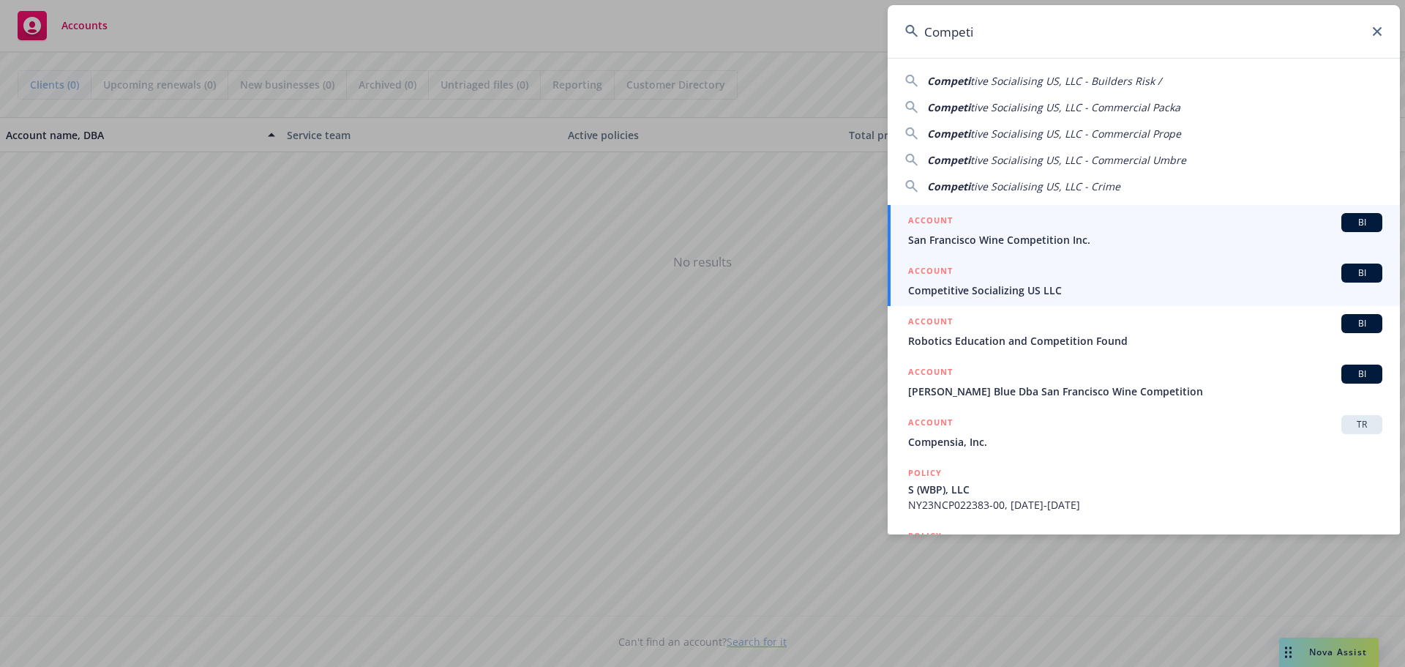 This screenshot has height=667, width=1405. What do you see at coordinates (1144, 31) in the screenshot?
I see `input: Search...` at bounding box center [1144, 31].